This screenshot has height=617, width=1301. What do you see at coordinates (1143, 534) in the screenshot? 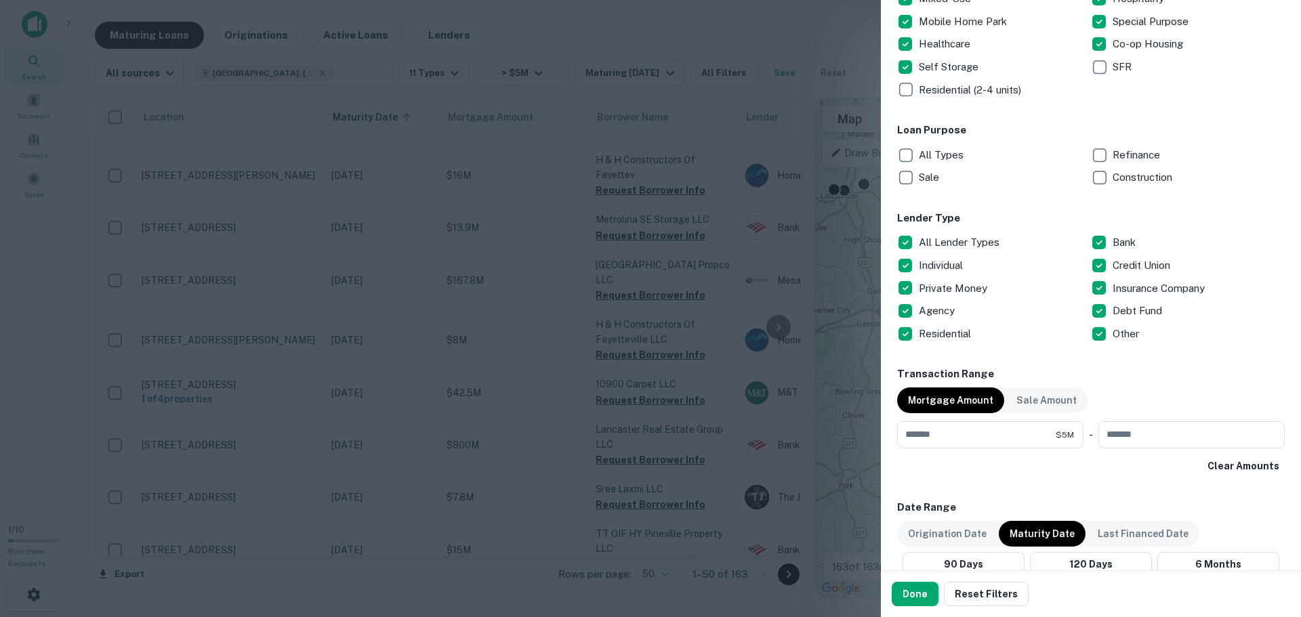
I see `p: Last Financed Date` at bounding box center [1143, 534].